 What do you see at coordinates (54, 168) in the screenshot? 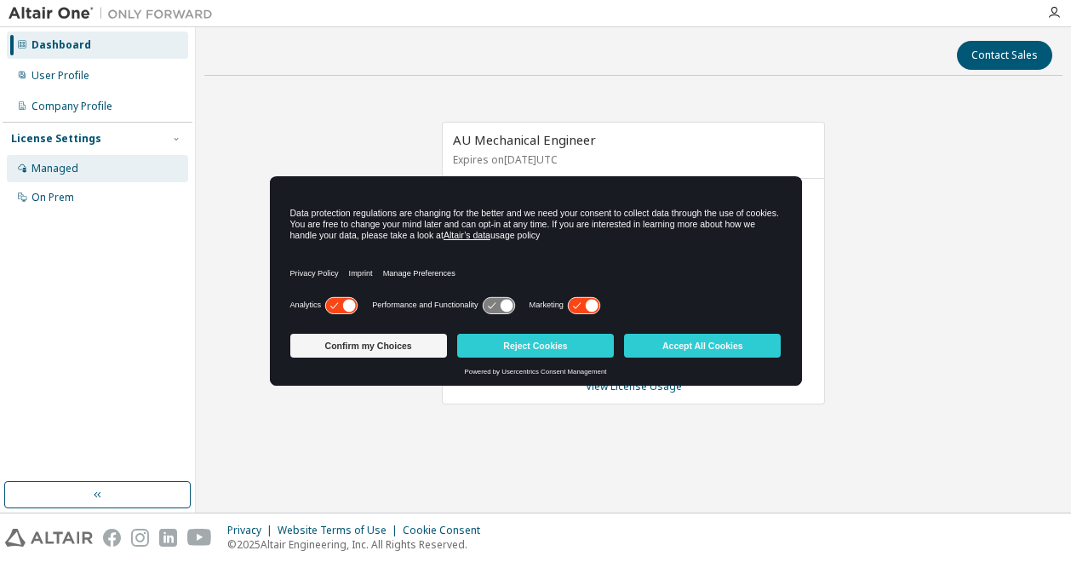
I see `div: Managed` at bounding box center [54, 168].